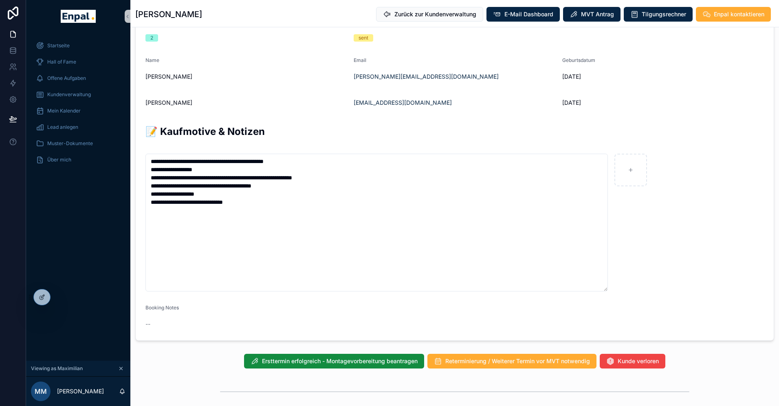  I want to click on h2: 📝 Kaufmotive & Notizen, so click(455, 131).